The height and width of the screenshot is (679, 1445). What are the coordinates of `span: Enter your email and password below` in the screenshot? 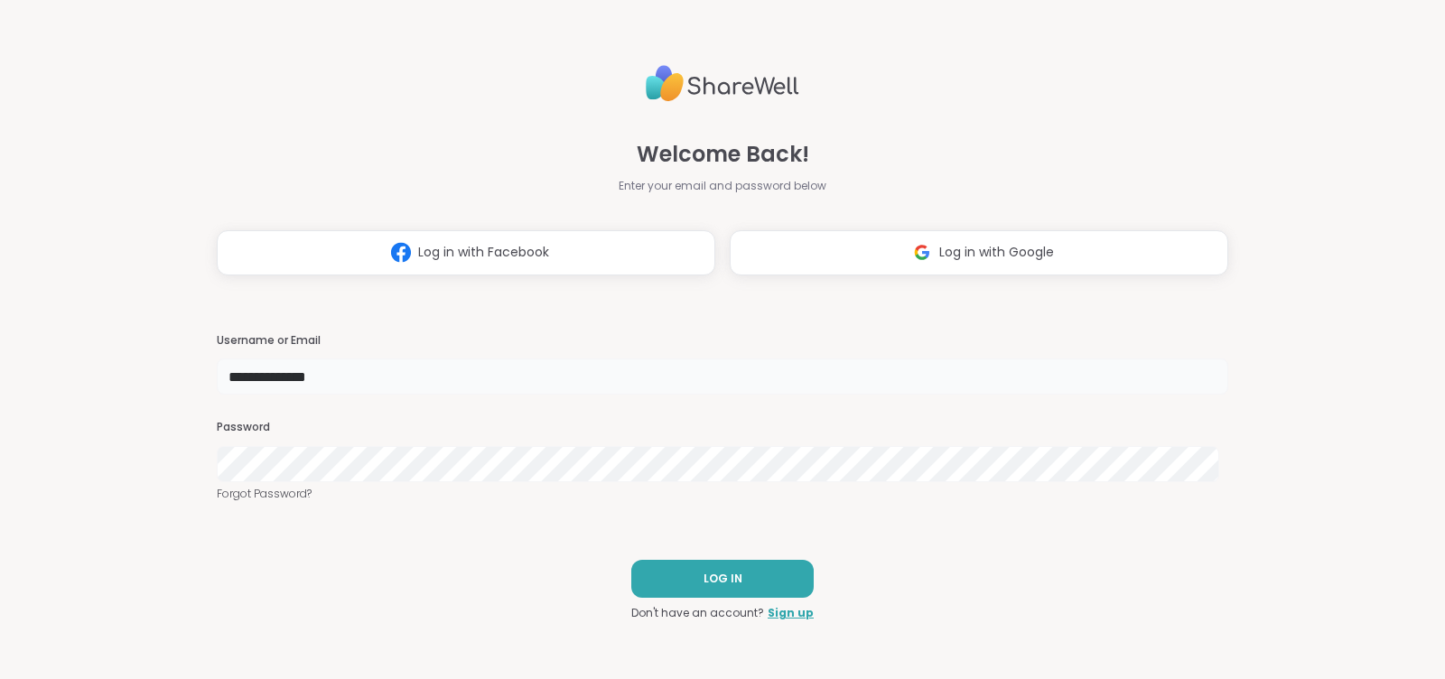 It's located at (722, 186).